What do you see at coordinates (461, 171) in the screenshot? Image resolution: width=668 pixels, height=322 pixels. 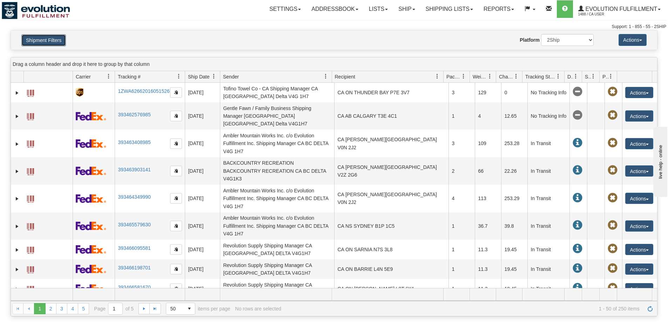 I see `td: 2` at bounding box center [461, 171].